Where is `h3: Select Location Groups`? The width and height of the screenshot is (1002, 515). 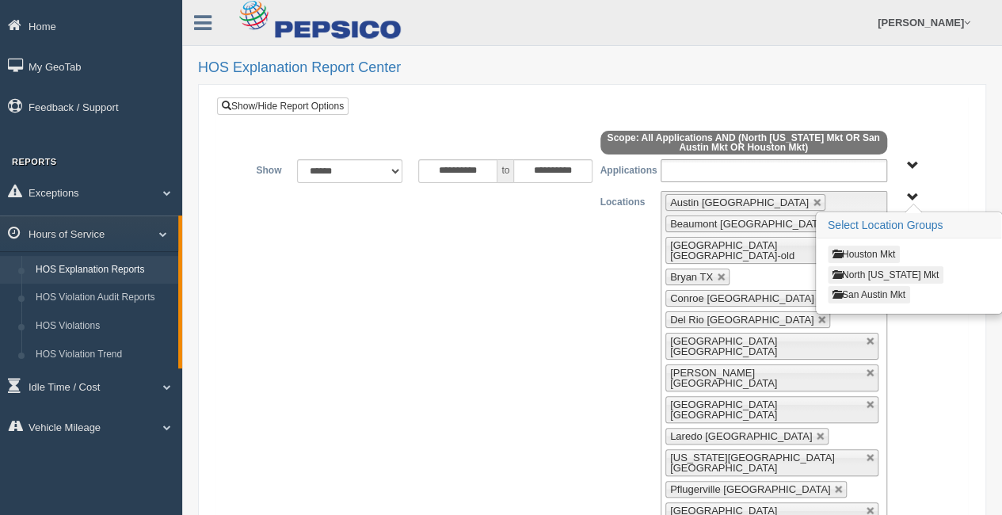
h3: Select Location Groups is located at coordinates (909, 226).